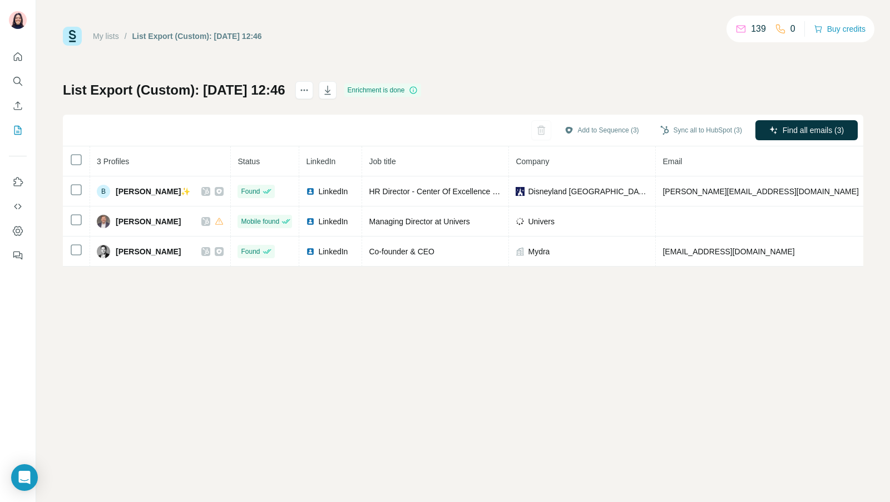 The image size is (890, 502). Describe the element at coordinates (541, 221) in the screenshot. I see `span: Univers` at that location.